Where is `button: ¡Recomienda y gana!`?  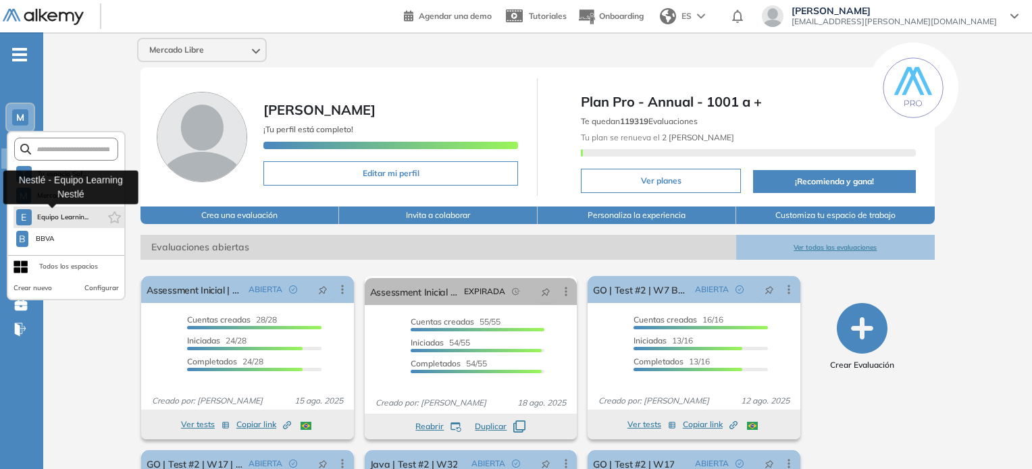
button: ¡Recomienda y gana! is located at coordinates (834, 182).